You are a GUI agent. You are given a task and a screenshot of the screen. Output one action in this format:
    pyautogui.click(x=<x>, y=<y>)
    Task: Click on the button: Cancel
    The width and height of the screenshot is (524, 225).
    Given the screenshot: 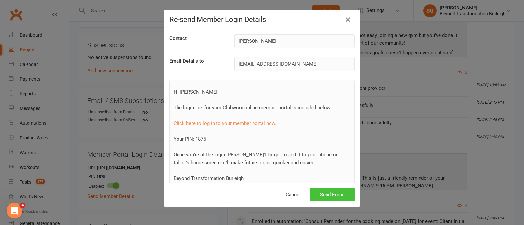 What is the action you would take?
    pyautogui.click(x=293, y=195)
    